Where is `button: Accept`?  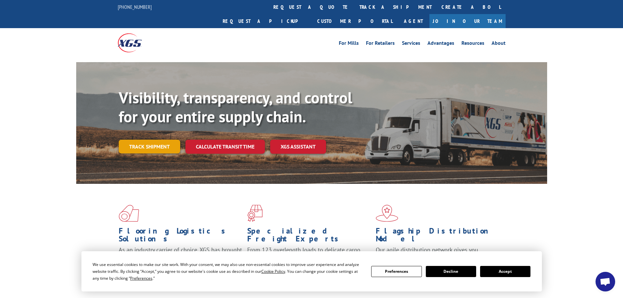
button: Accept is located at coordinates (505, 271).